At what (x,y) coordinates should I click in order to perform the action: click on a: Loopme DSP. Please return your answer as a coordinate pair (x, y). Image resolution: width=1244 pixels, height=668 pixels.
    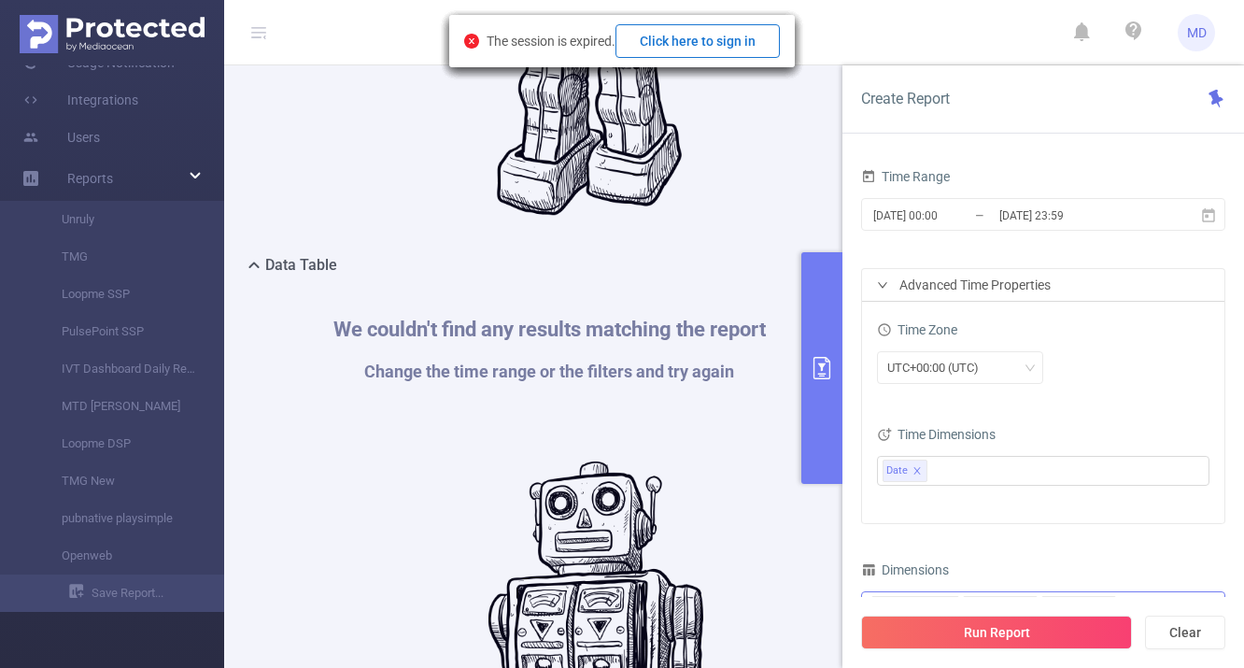
    Looking at the image, I should click on (119, 443).